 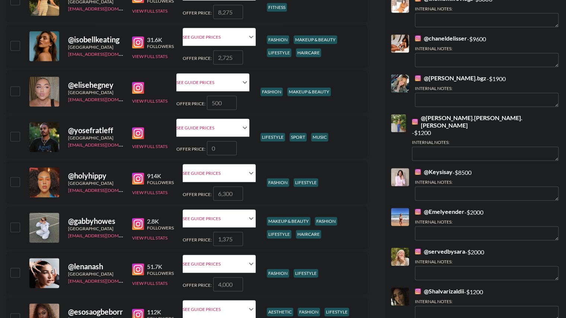 What do you see at coordinates (280, 312) in the screenshot?
I see `div: aesthetic` at bounding box center [280, 312].